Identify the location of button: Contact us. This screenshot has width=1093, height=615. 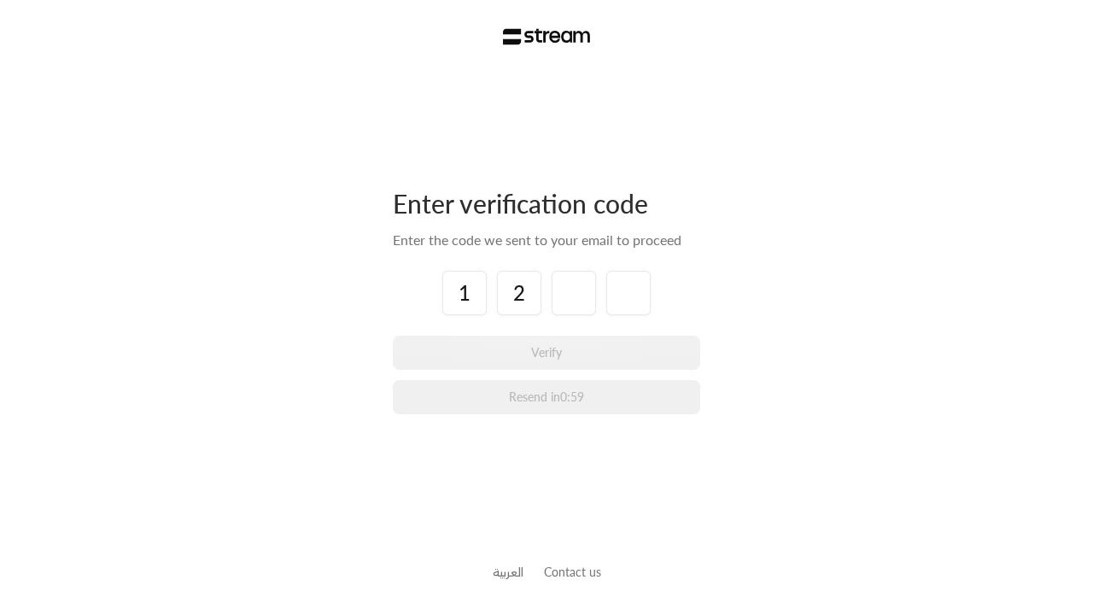
(572, 571).